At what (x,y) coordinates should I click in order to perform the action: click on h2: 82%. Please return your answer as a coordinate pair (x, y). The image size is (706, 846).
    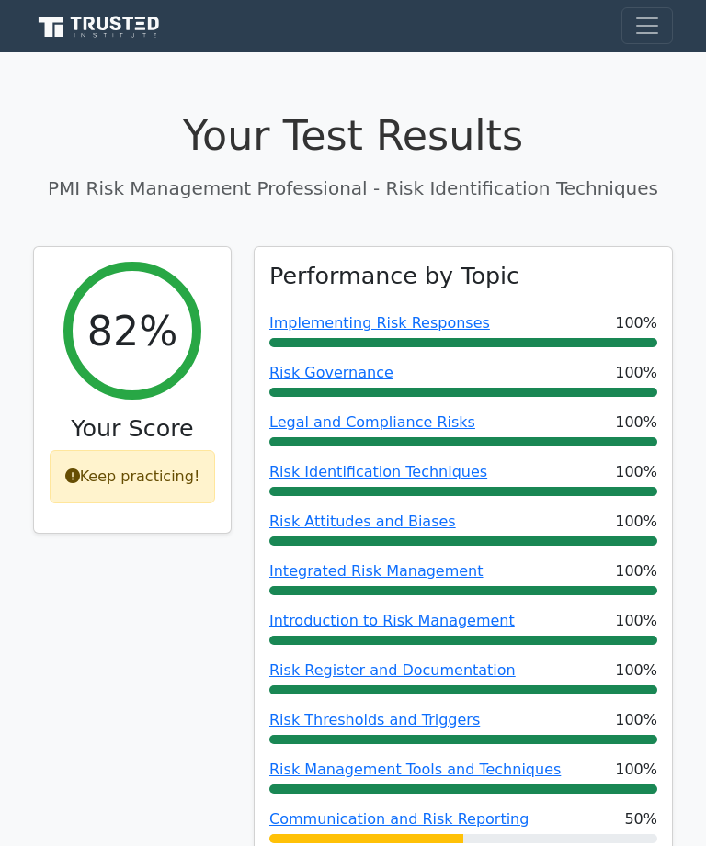
    Looking at the image, I should click on (132, 331).